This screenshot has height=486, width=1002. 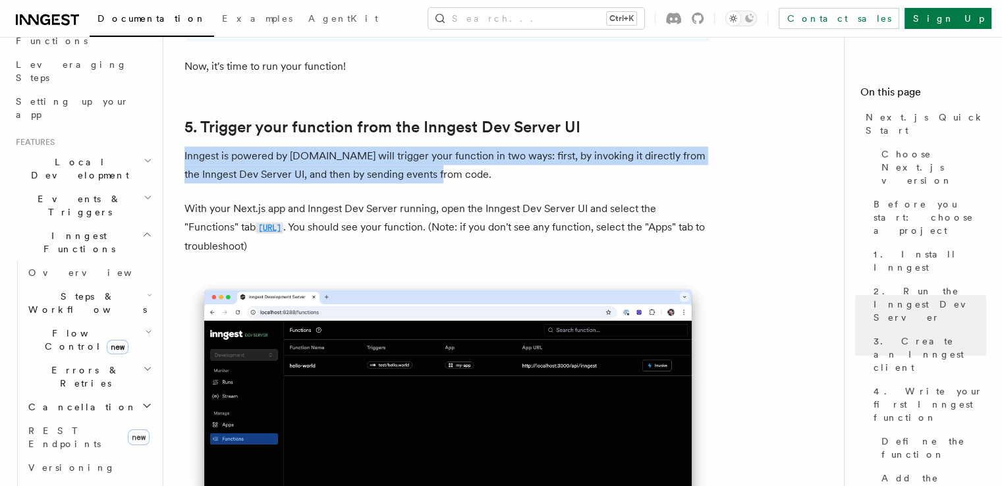 I want to click on span: Steps & Workflows, so click(x=85, y=303).